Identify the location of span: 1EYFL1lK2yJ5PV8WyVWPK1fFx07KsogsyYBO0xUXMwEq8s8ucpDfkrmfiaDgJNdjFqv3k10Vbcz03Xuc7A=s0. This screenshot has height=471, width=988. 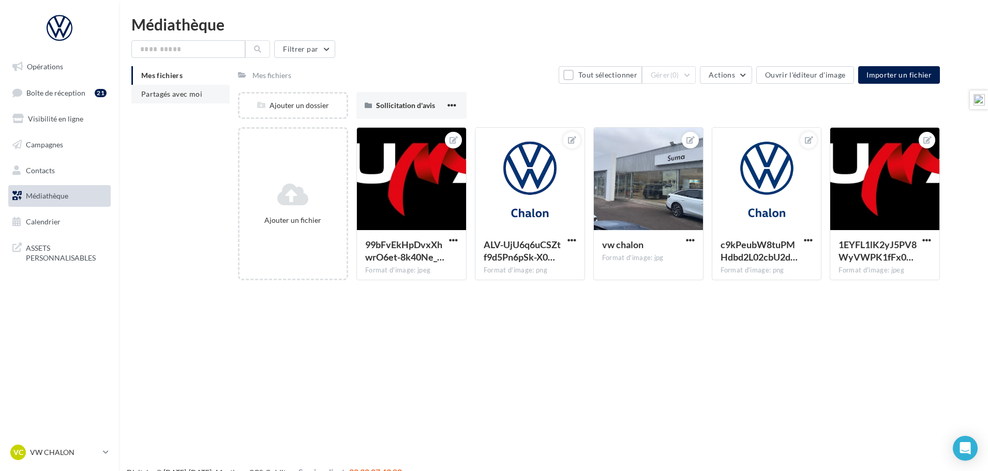
(877, 251).